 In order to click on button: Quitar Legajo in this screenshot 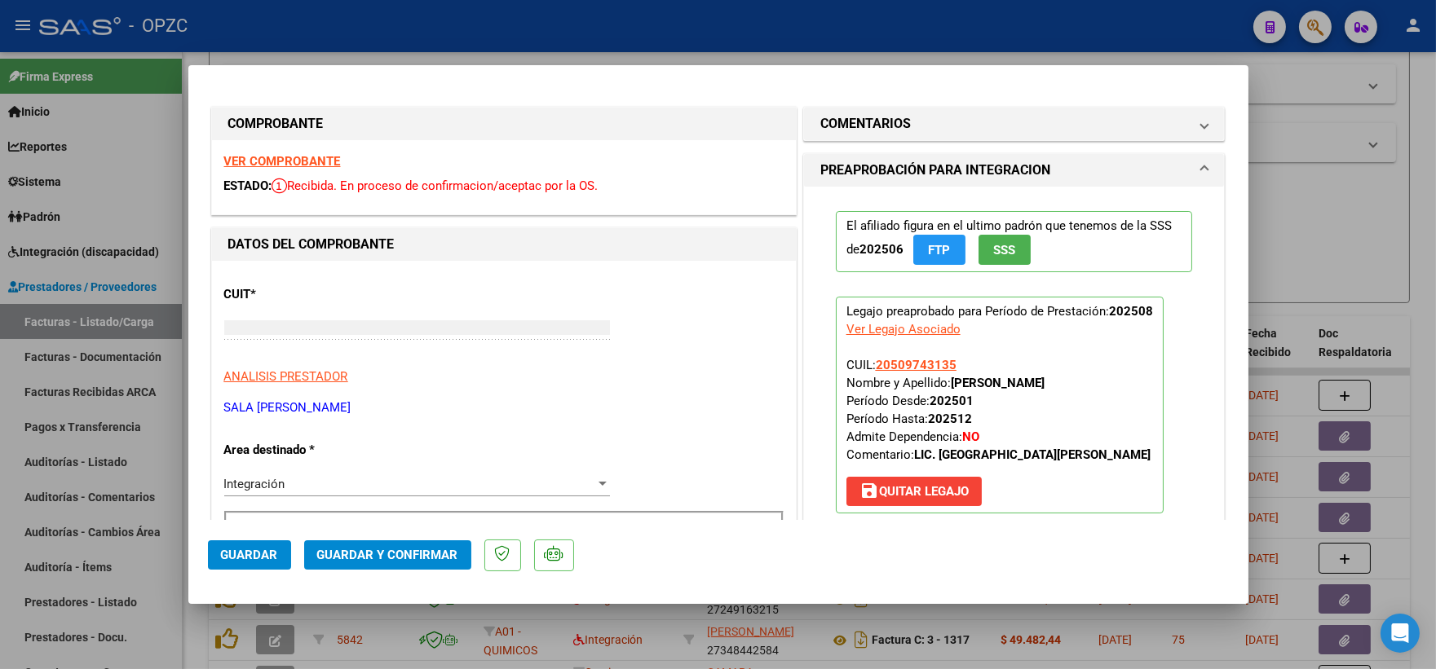, I will do `click(914, 492)`.